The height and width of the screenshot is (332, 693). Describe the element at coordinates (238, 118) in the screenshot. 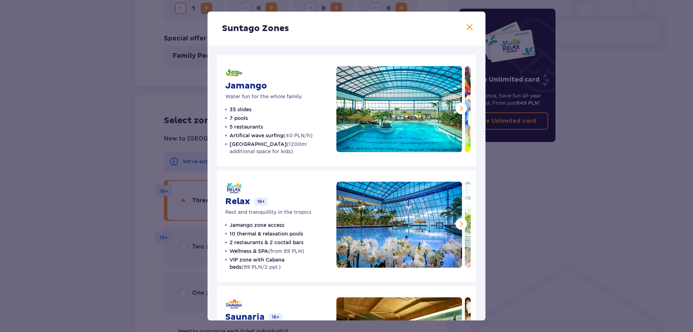

I see `p: 7 pools` at that location.